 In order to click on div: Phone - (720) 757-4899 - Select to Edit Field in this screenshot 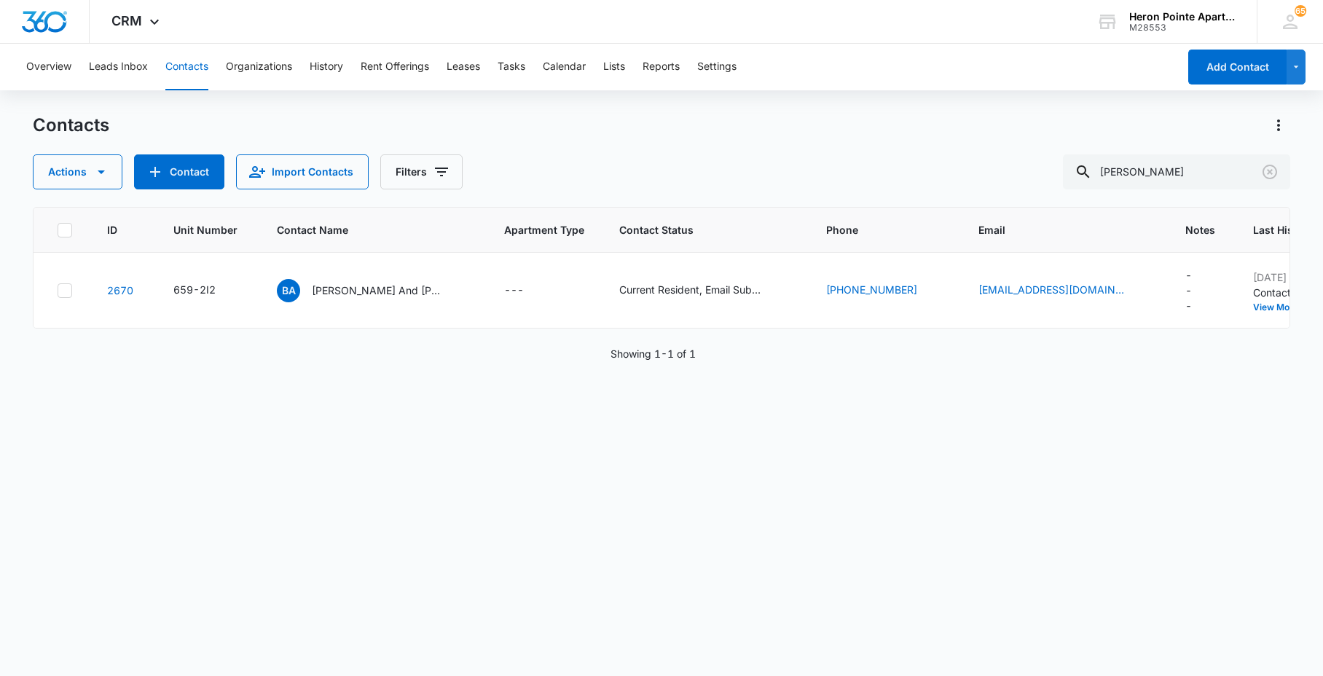, I will do `click(885, 291)`.